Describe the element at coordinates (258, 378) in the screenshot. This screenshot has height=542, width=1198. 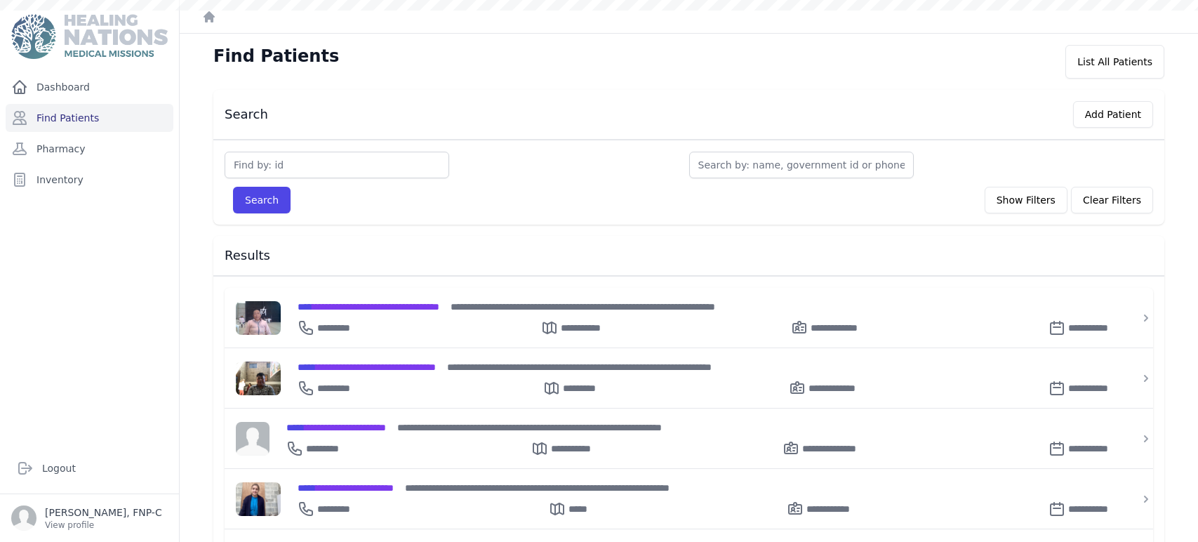
I see `img: AD7dnd9l2raXAAAAJXRFWHRkYXRlOmNyZWF0ZQAyMDI0LTAyLTA2VDAxOjMyOjQ2KzAwOjAw0APOngAAACV0RVh0ZGF0ZTptb...` at that location.